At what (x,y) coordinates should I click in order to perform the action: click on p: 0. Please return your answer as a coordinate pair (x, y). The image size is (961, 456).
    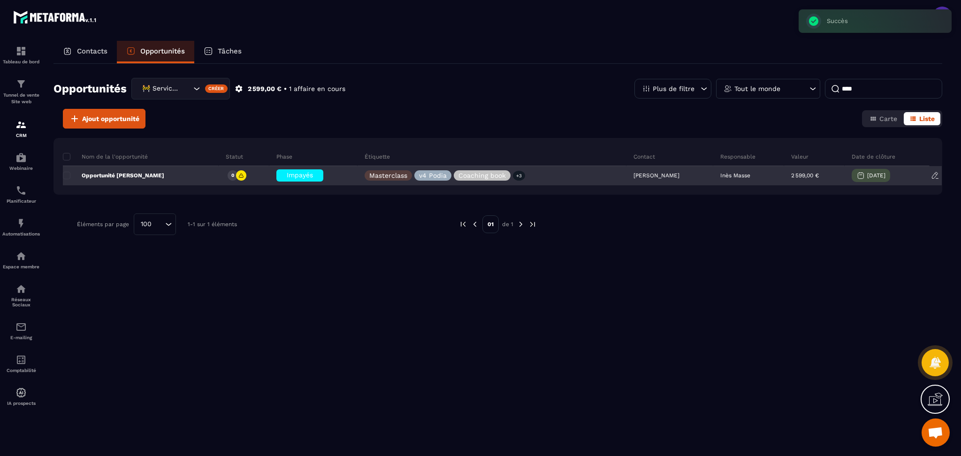
    Looking at the image, I should click on (233, 175).